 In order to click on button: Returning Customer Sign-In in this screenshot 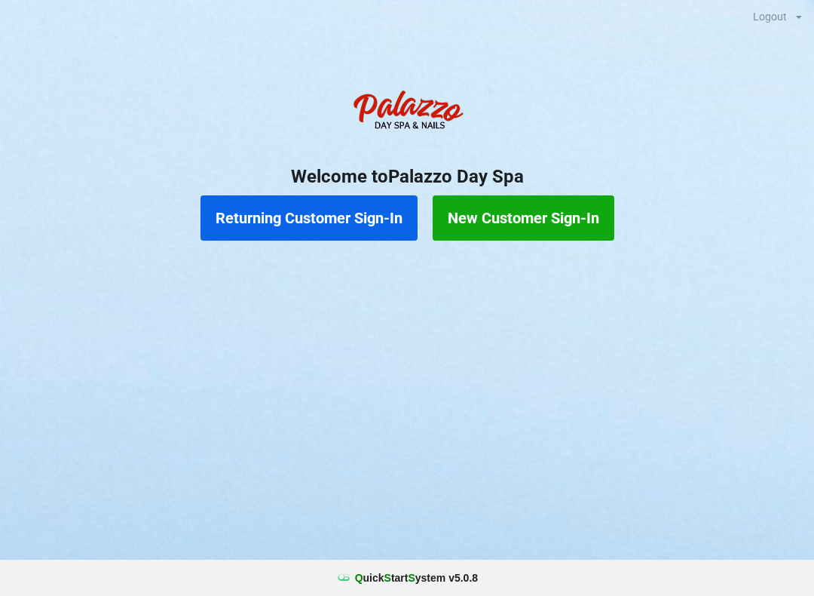, I will do `click(309, 218)`.